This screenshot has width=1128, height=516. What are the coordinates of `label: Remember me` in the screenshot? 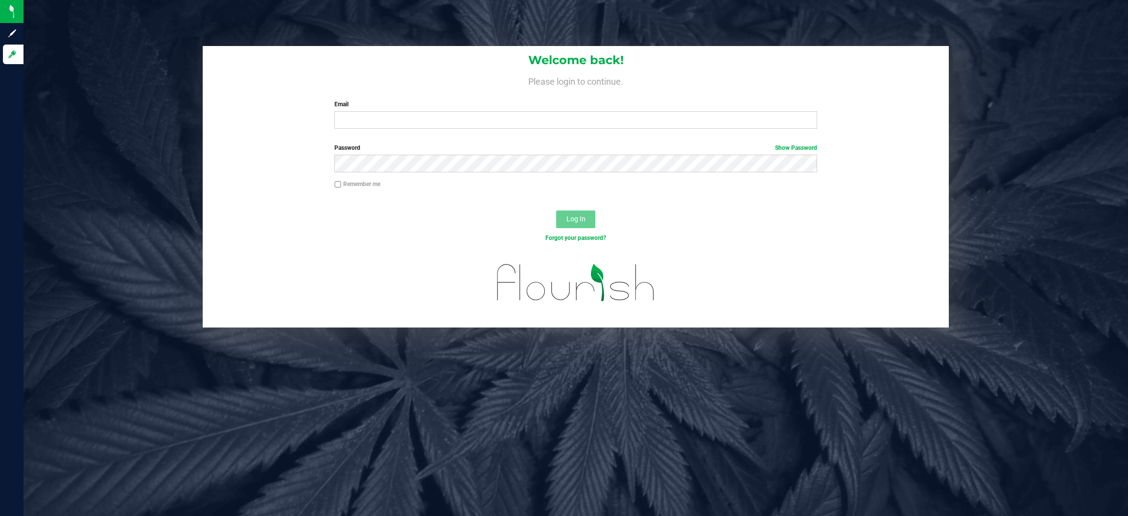 It's located at (358, 184).